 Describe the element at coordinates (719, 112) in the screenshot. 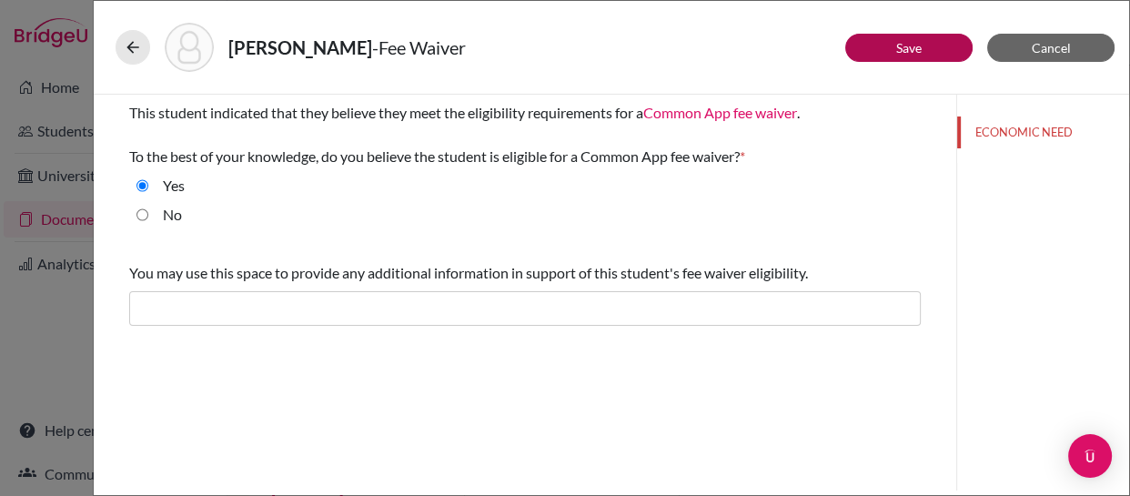

I see `a: Common App fee waiver` at that location.